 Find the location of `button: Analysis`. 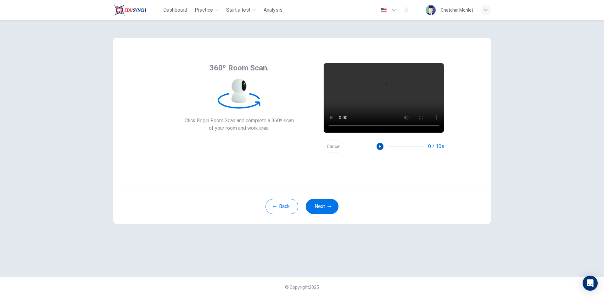

button: Analysis is located at coordinates (273, 10).